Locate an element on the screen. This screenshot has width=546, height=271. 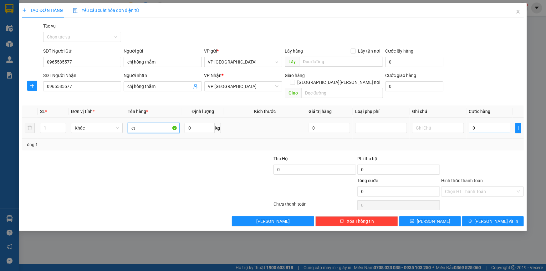
span: Thu Hộ is located at coordinates (280, 159).